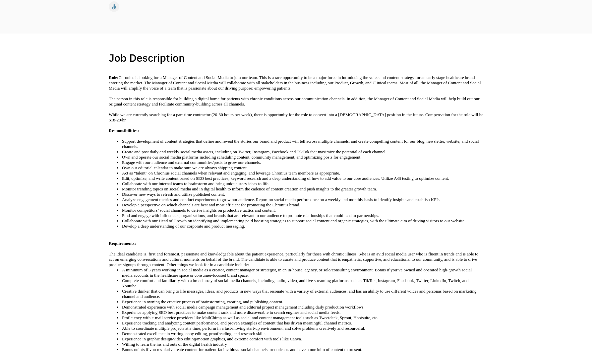  What do you see at coordinates (114, 7) in the screenshot?
I see `div: accessible` at bounding box center [114, 7].